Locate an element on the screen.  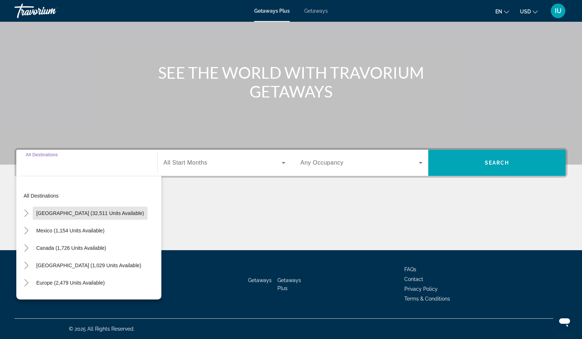
span: Terms & Conditions is located at coordinates (427, 299).